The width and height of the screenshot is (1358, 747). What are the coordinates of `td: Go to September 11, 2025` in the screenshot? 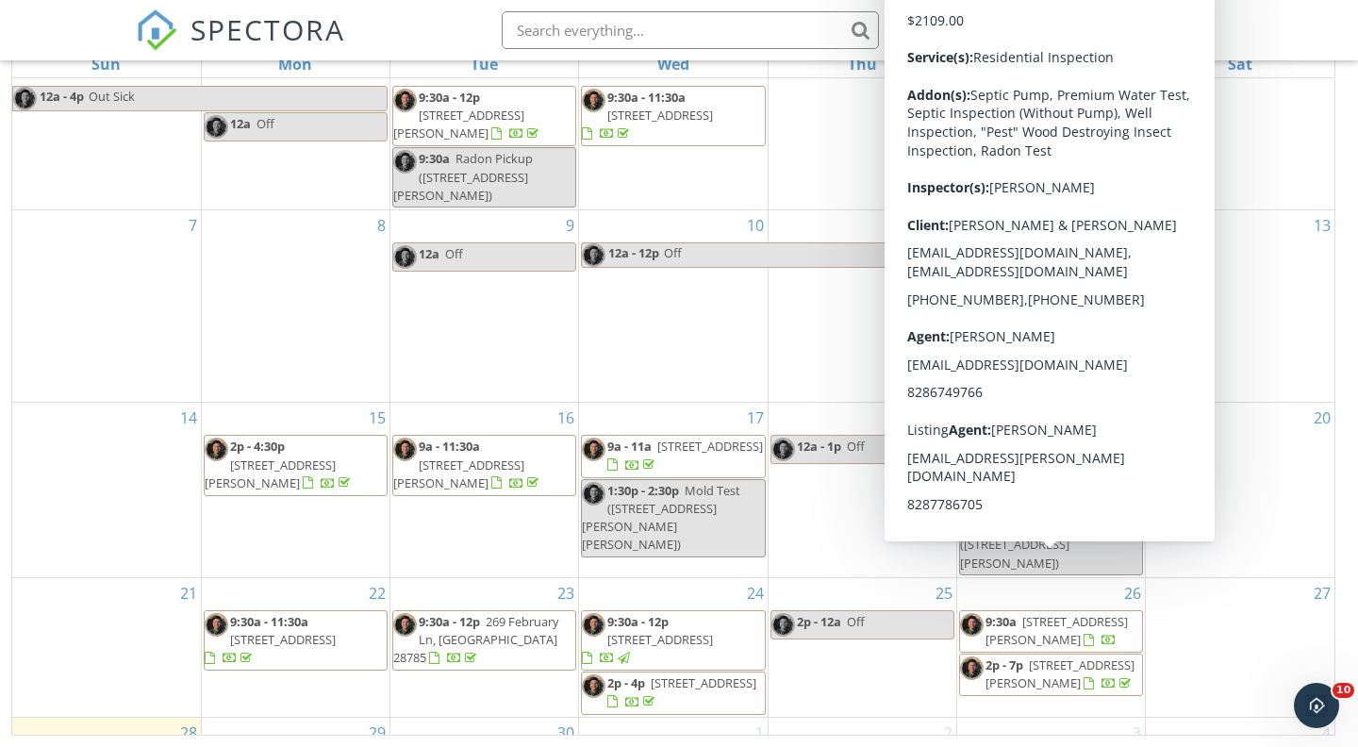 It's located at (862, 306).